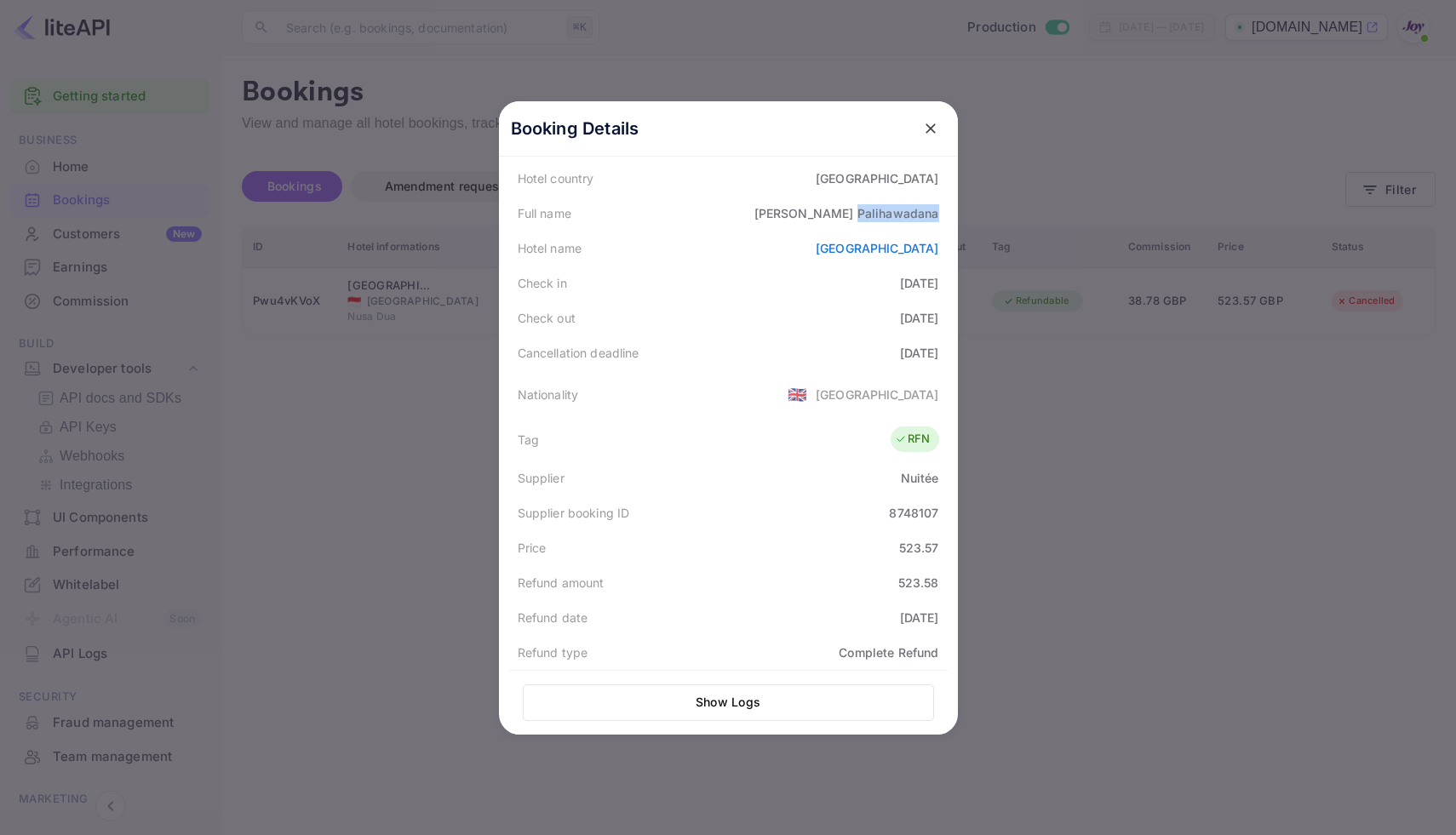 The width and height of the screenshot is (1456, 835). What do you see at coordinates (548, 394) in the screenshot?
I see `div: Nationality` at bounding box center [548, 394].